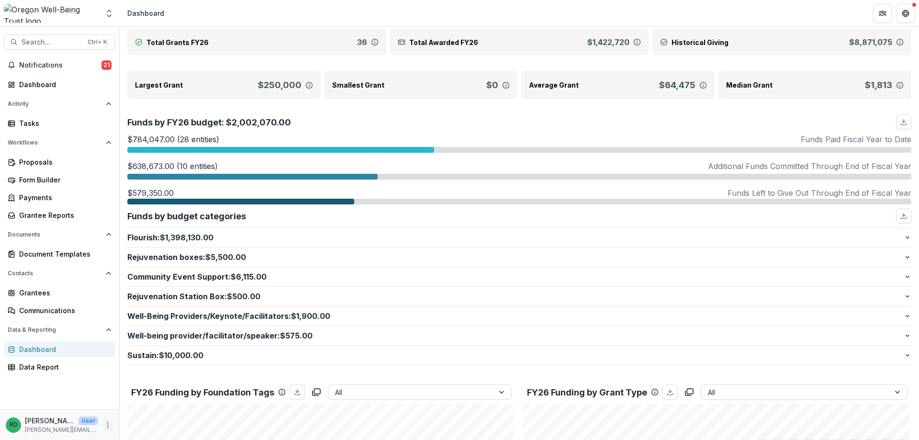  I want to click on p: $0, so click(492, 85).